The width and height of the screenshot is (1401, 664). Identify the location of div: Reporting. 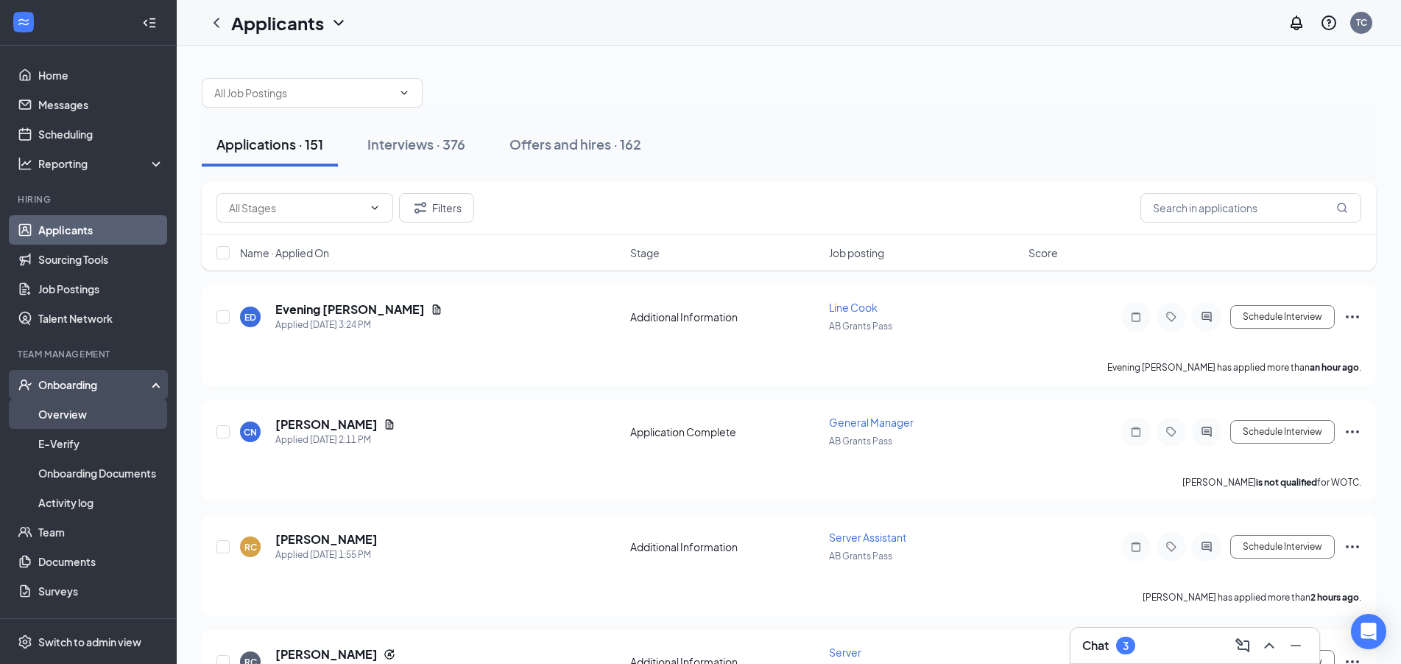
(102, 163).